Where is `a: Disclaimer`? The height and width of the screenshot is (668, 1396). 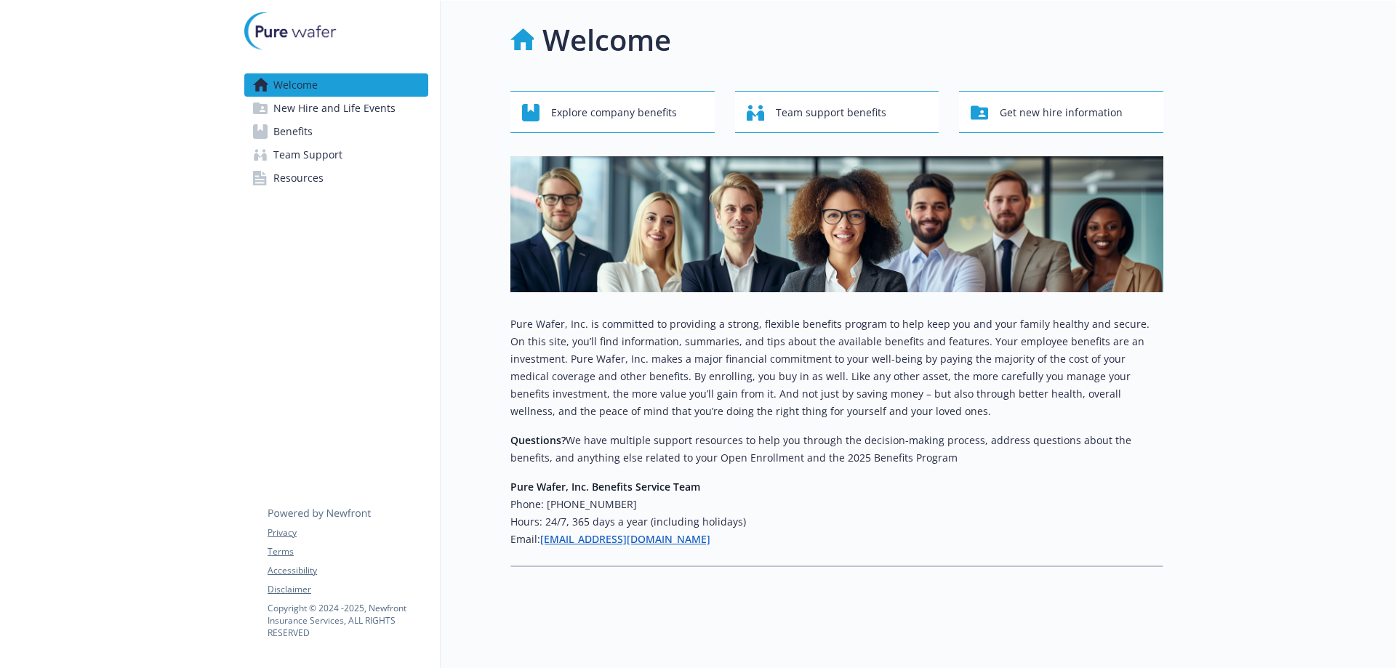 a: Disclaimer is located at coordinates (348, 590).